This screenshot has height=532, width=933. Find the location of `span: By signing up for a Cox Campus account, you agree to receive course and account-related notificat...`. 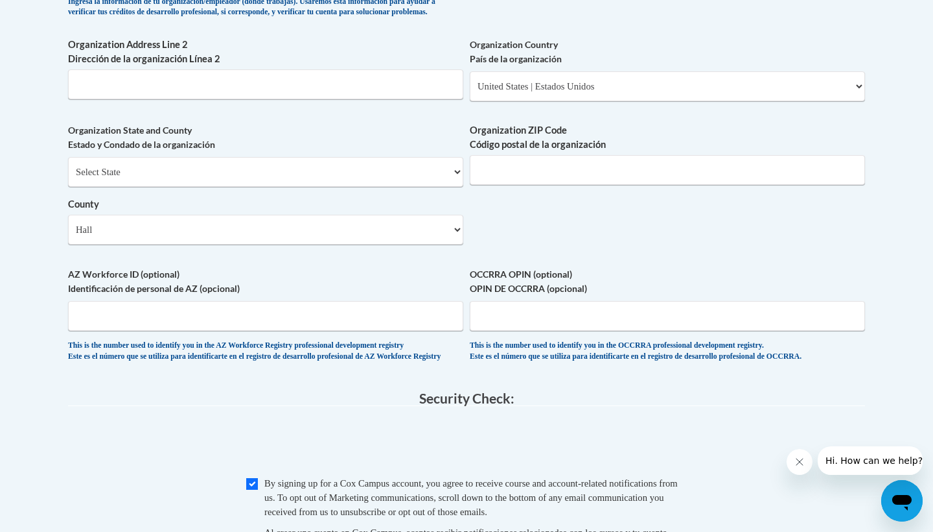

span: By signing up for a Cox Campus account, you agree to receive course and account-related notificat... is located at coordinates (471, 497).